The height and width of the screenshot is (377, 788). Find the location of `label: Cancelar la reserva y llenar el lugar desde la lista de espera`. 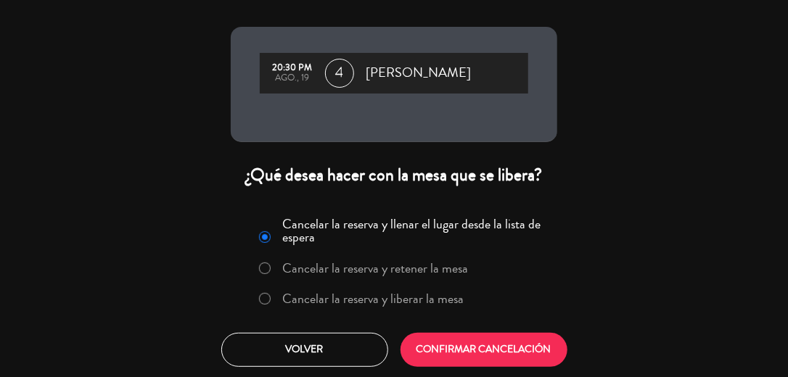

label: Cancelar la reserva y llenar el lugar desde la lista de espera is located at coordinates (416, 231).